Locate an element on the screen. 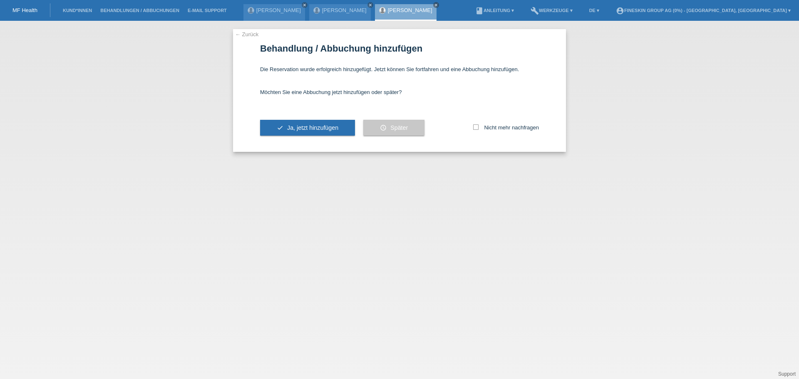  i: book is located at coordinates (480, 11).